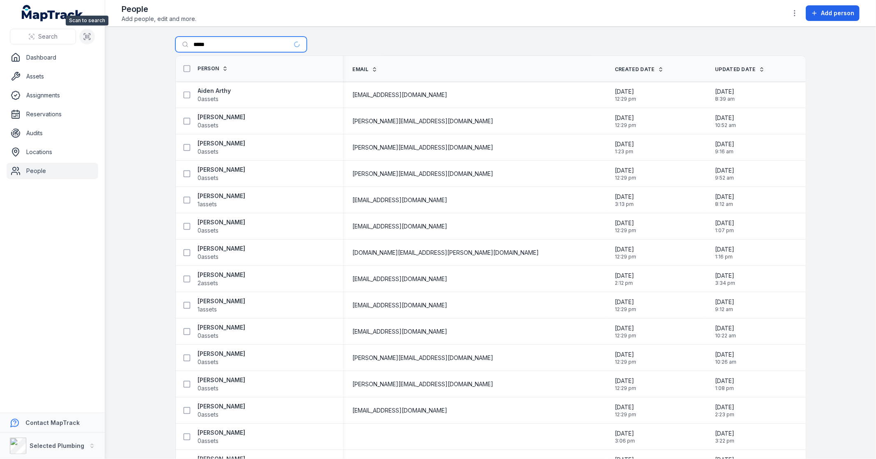  I want to click on time: 01/09/2025, 9:52:10 am, so click(725, 174).